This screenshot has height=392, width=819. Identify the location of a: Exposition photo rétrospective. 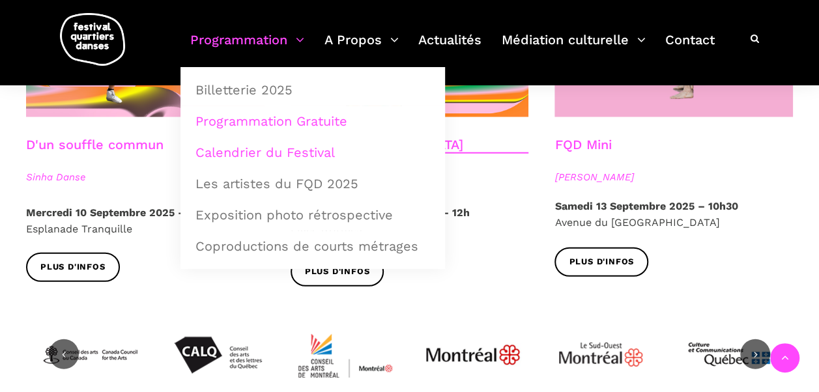
(313, 215).